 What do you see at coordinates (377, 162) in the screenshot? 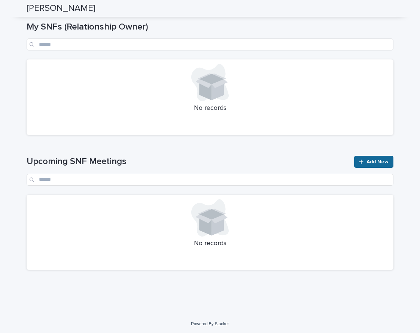
I see `span: Add New` at bounding box center [377, 162].